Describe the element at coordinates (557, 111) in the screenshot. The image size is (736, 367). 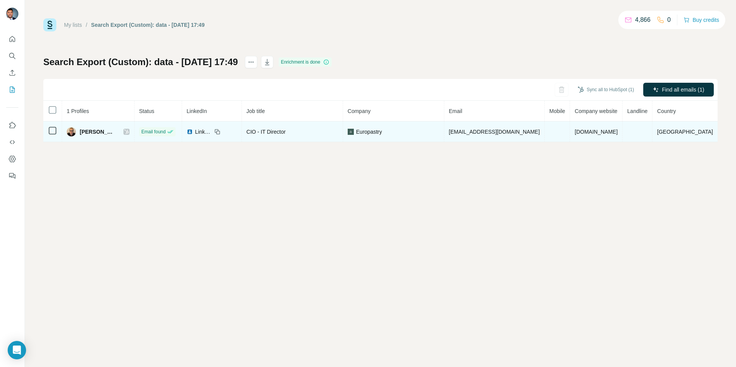
I see `span: Mobile` at that location.